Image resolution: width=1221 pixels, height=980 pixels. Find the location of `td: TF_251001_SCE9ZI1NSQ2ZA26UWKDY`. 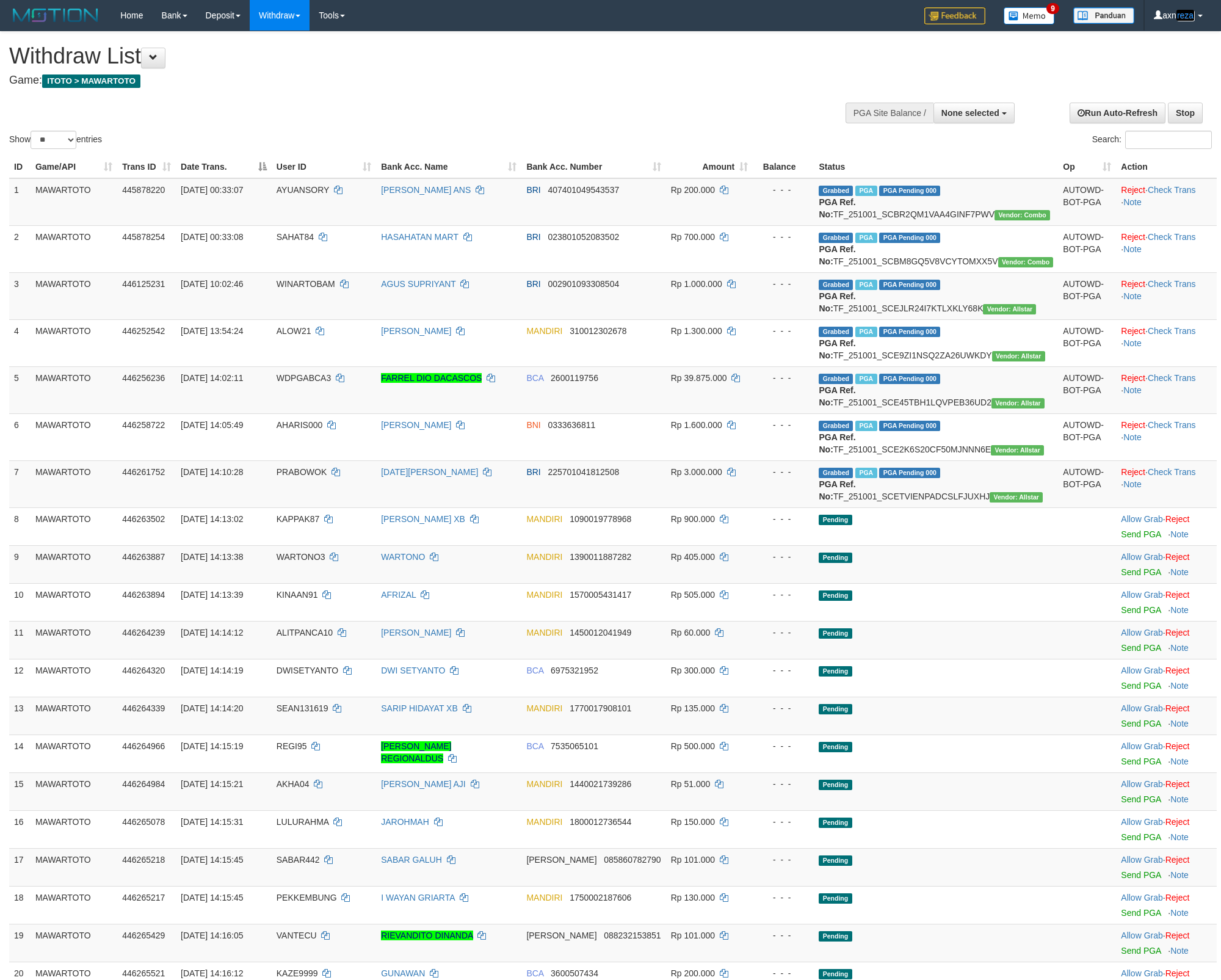

td: TF_251001_SCE9ZI1NSQ2ZA26UWKDY is located at coordinates (936, 343).